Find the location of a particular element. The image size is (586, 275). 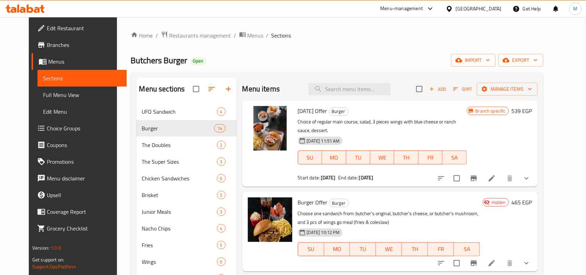

p: Choice of regular main course, salad, 3 pieces wings with blue cheese or ranch sauce, dessert. is located at coordinates (382, 126).